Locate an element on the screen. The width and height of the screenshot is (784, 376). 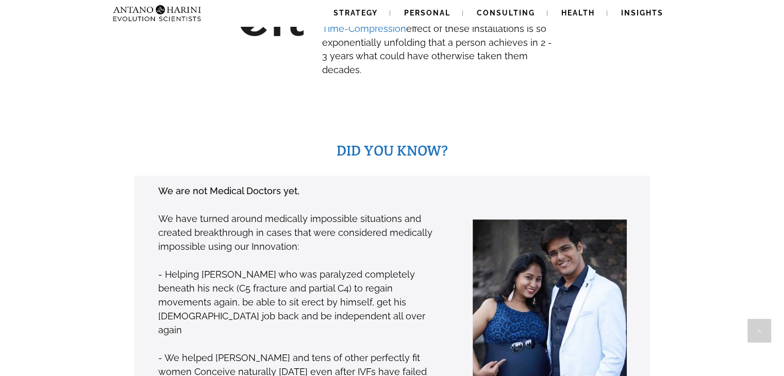
span: Insights is located at coordinates (642, 13).